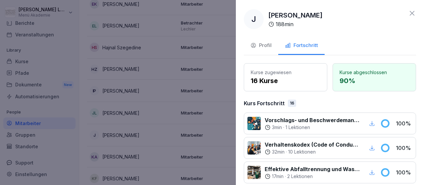  I want to click on div: Profil, so click(261, 45).